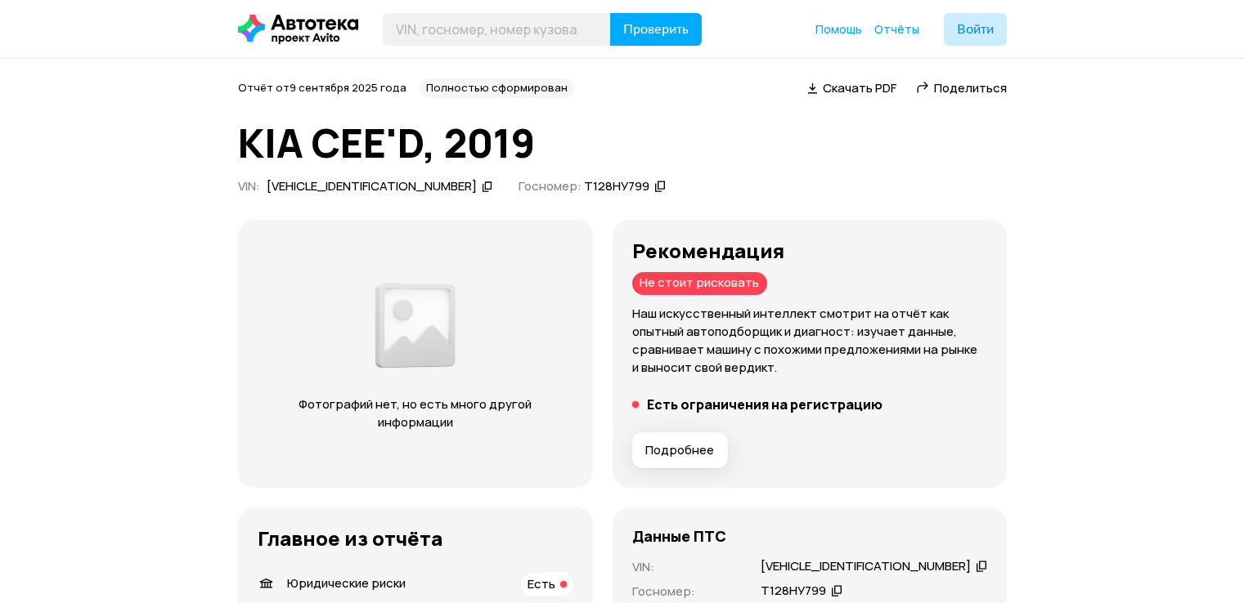 The image size is (1244, 603). Describe the element at coordinates (765, 405) in the screenshot. I see `h5: Есть ограничения на регистрацию` at that location.